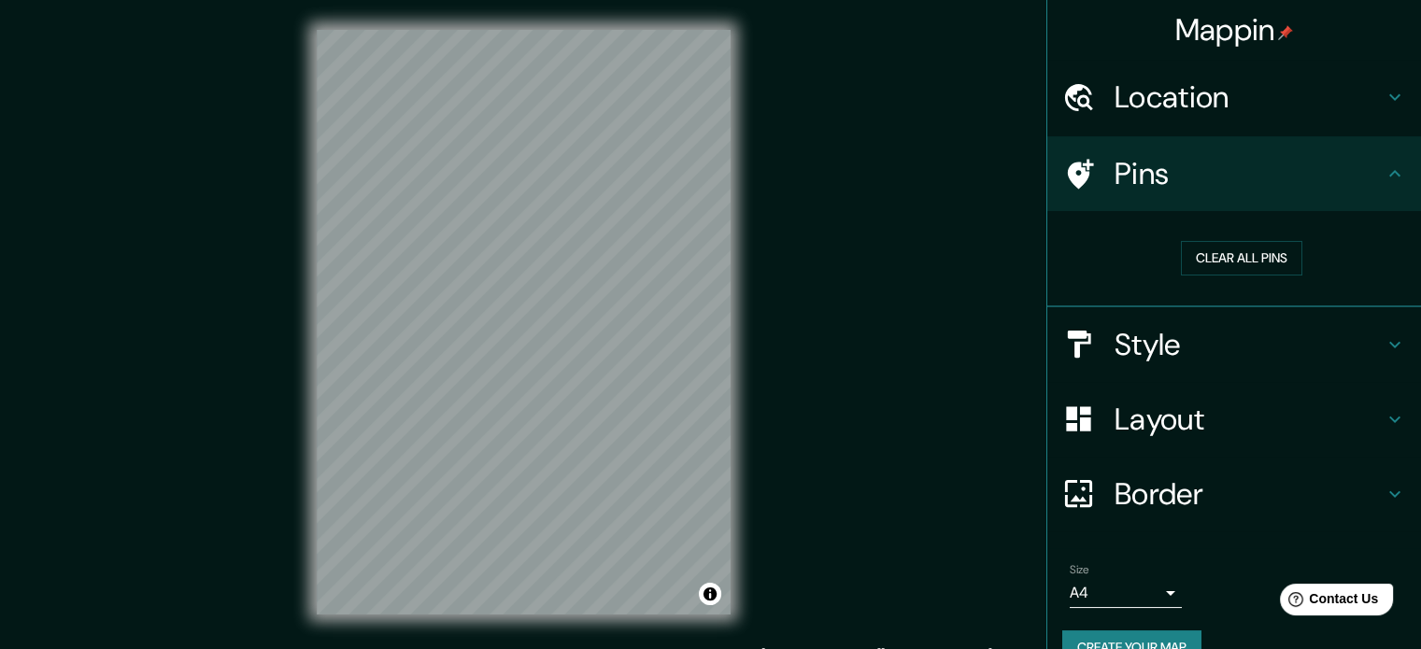 This screenshot has width=1421, height=649. What do you see at coordinates (1249, 97) in the screenshot?
I see `h4: Location` at bounding box center [1249, 97].